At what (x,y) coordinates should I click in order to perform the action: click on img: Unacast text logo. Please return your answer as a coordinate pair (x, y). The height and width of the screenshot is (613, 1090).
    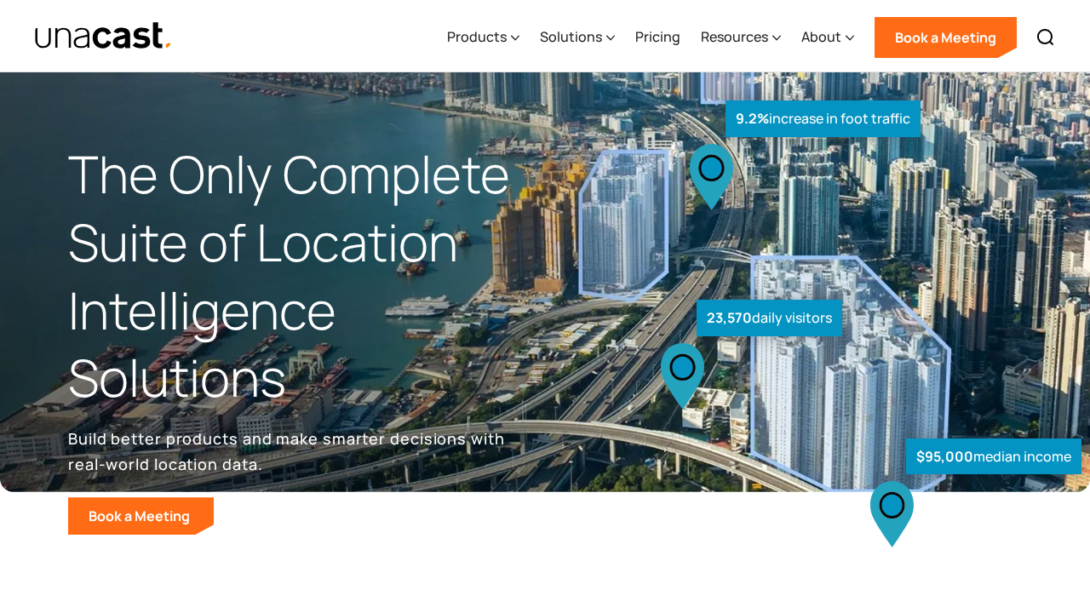
    Looking at the image, I should click on (103, 36).